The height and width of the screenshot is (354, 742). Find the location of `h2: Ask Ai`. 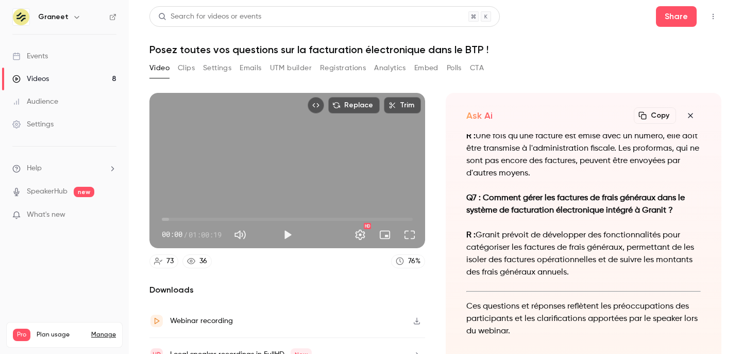

h2: Ask Ai is located at coordinates (480, 115).